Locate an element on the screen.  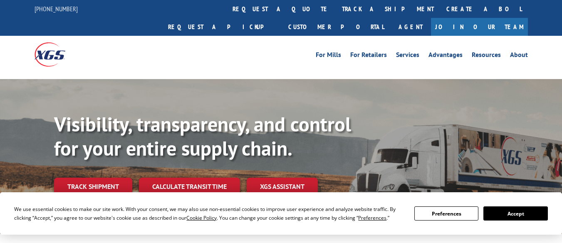
a: Track shipment is located at coordinates (93, 186).